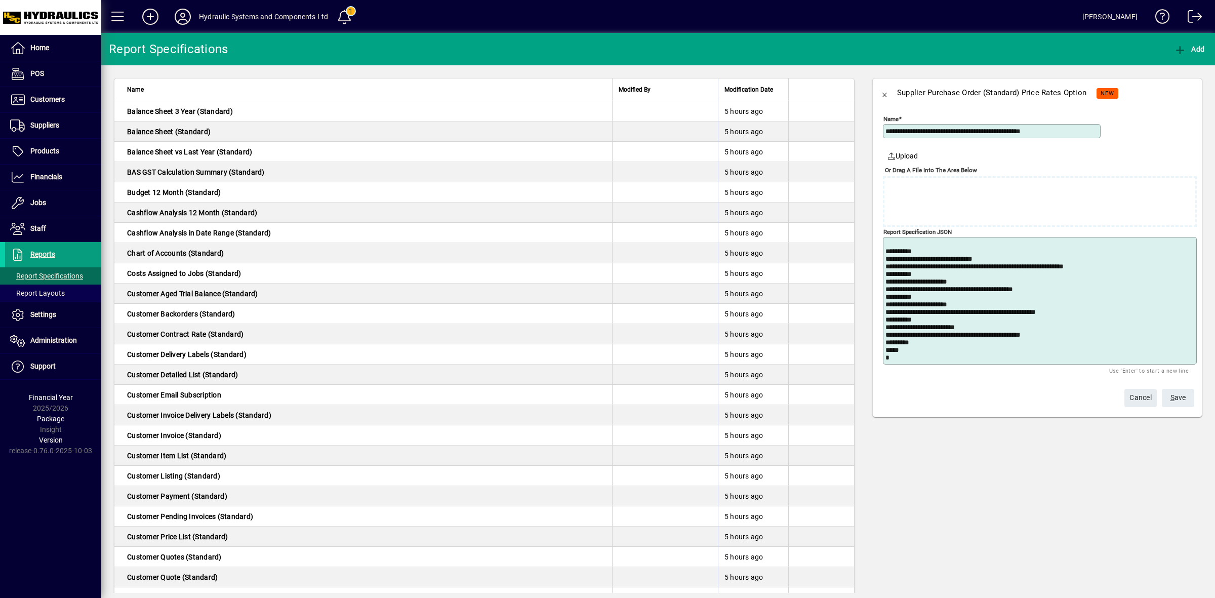  What do you see at coordinates (178, 536) in the screenshot?
I see `span: Customer Price List (Standard)` at bounding box center [178, 536].